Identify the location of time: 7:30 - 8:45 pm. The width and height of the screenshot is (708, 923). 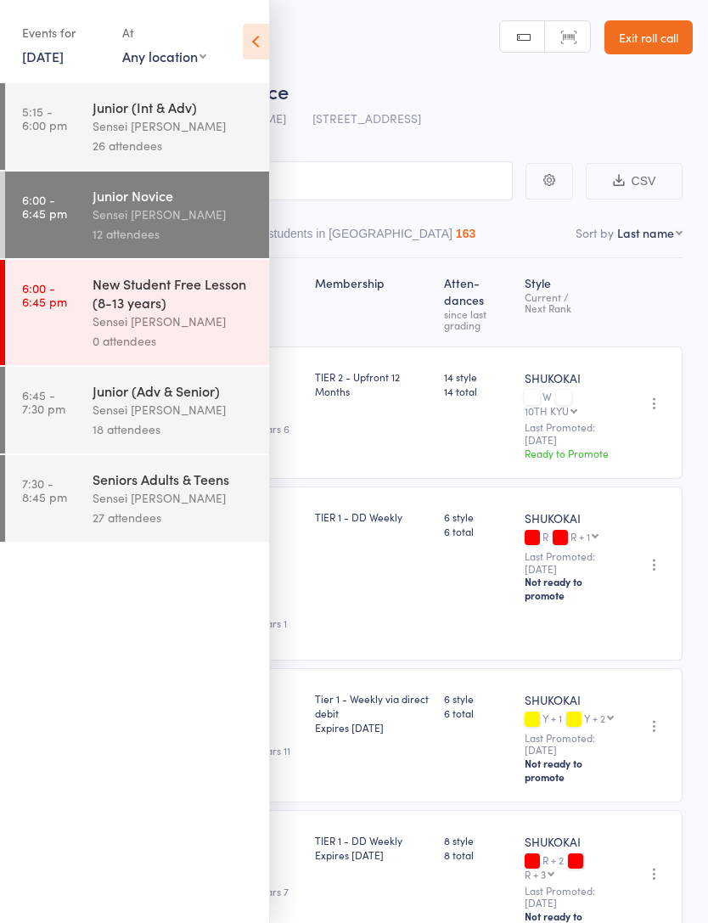
(44, 490).